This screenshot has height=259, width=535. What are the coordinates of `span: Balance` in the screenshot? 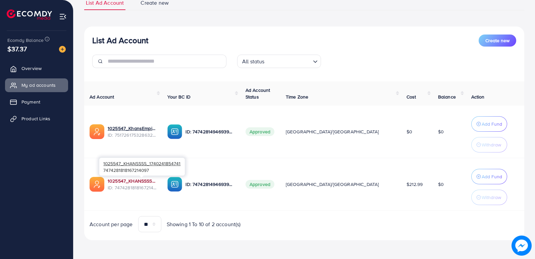 It's located at (447, 97).